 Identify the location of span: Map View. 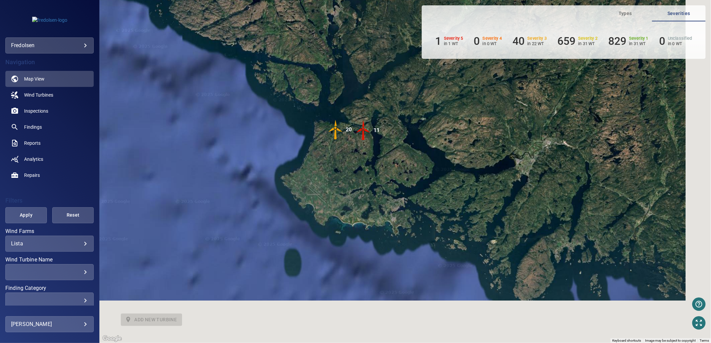
(34, 79).